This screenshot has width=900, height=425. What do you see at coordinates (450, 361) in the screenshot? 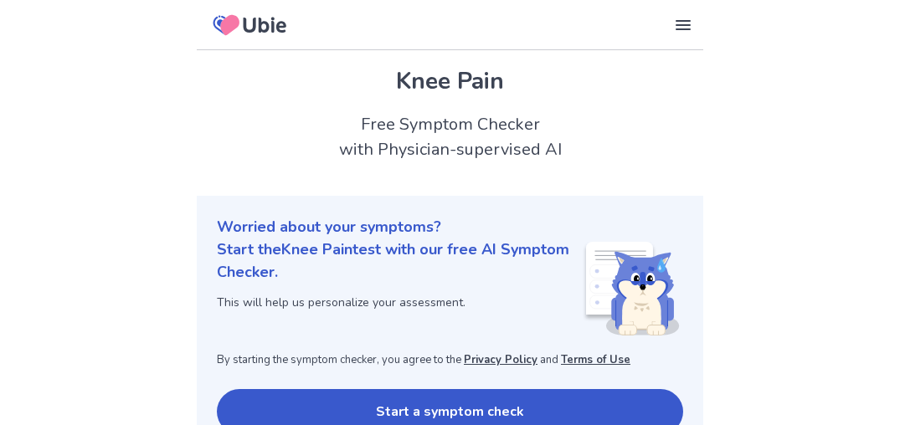
I see `p: By starting the symptom checker, you agree to the and` at bounding box center [450, 361].